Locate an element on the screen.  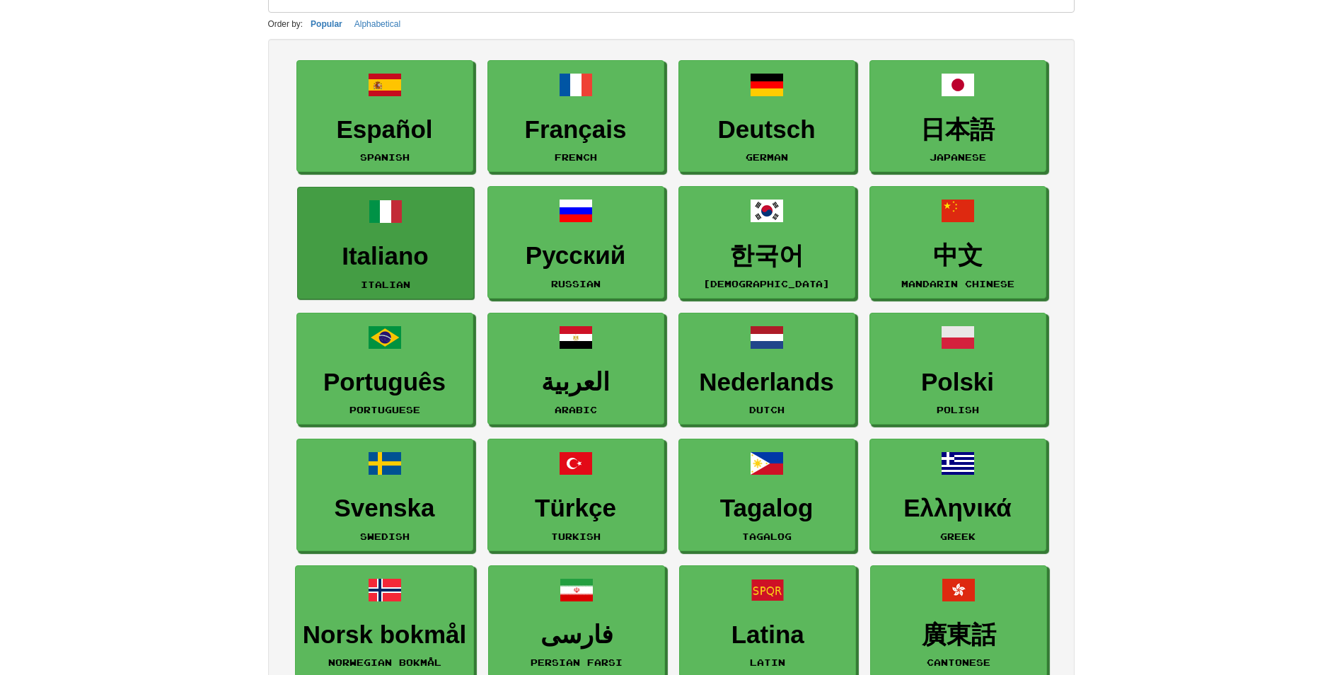
a: 中文Mandarin Chinese is located at coordinates (958, 242).